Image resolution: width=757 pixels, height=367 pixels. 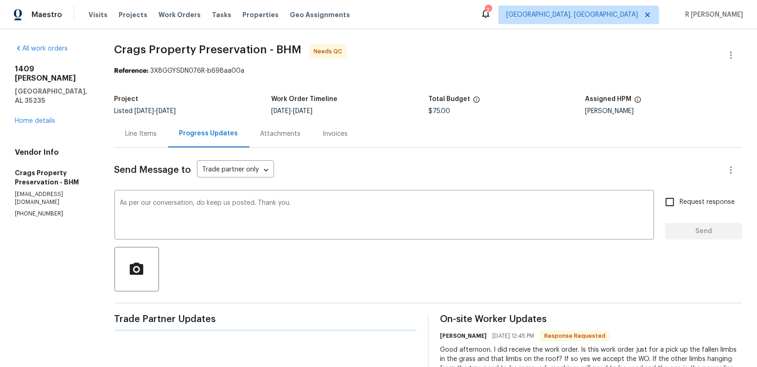 What do you see at coordinates (53, 178) in the screenshot?
I see `h5: Crags Property Preservation - BHM` at bounding box center [53, 178].